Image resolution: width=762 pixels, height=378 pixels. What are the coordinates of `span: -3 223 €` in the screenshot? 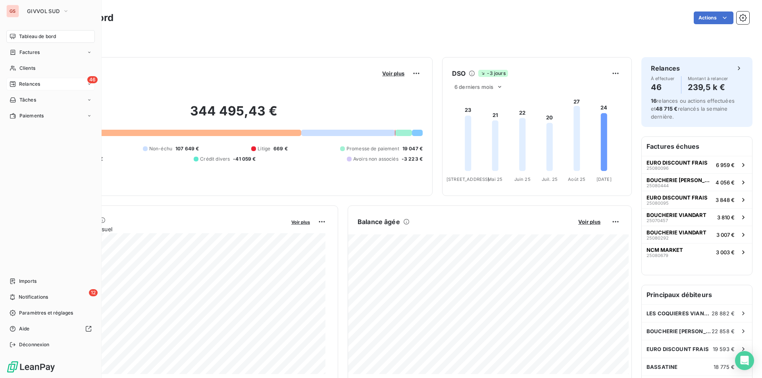 It's located at (412, 159).